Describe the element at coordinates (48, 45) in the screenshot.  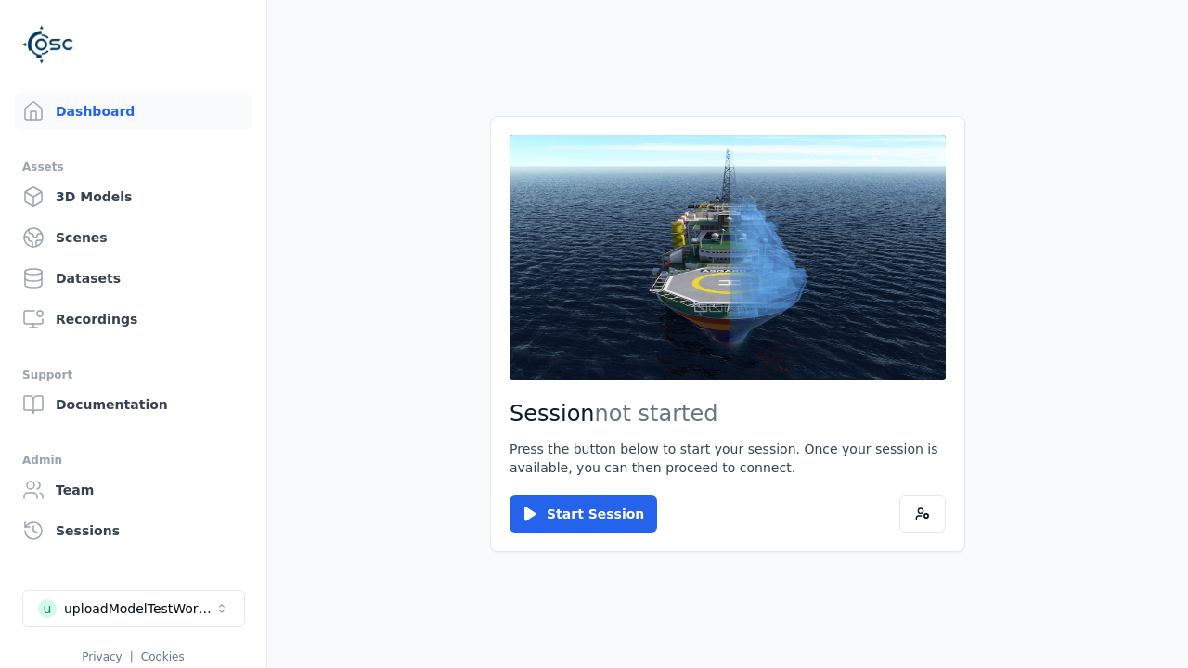
I see `img: Logo` at that location.